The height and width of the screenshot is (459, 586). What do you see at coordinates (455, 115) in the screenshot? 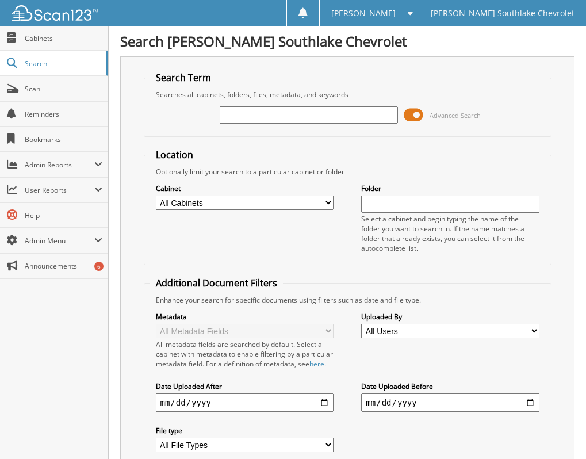
I see `span: Advanced Search` at bounding box center [455, 115].